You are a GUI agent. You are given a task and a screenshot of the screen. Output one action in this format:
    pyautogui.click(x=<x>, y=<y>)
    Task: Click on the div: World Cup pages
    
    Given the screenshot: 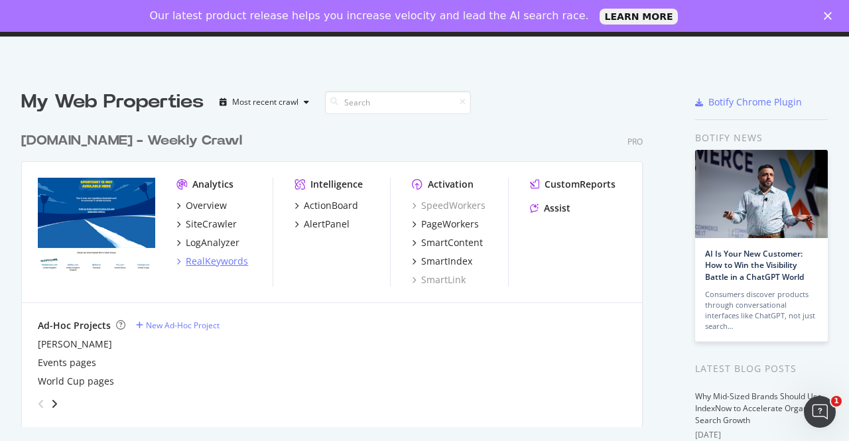 What is the action you would take?
    pyautogui.click(x=76, y=382)
    